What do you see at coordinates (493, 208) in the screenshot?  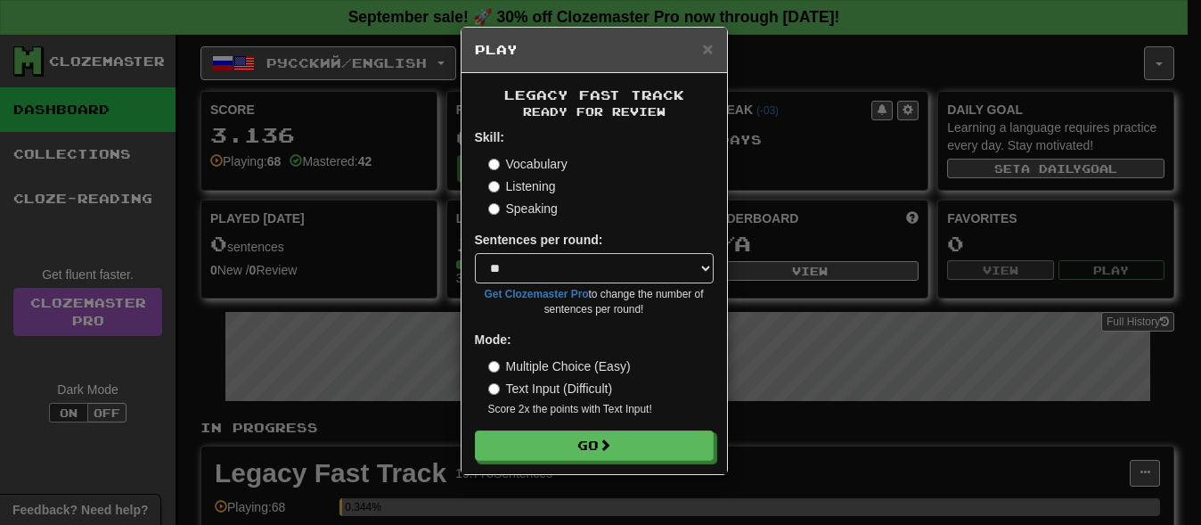 I see `input: Speaking` at bounding box center [493, 208].